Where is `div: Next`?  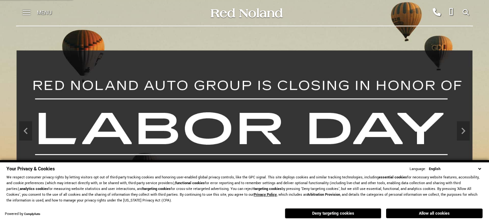
div: Next is located at coordinates (463, 131).